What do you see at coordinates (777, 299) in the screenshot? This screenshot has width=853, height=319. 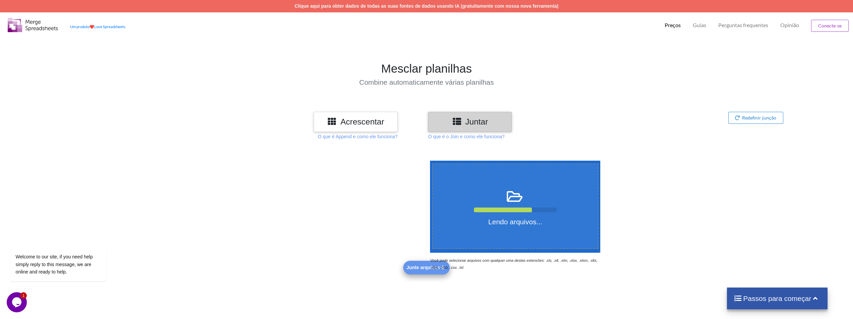 I see `font: Passos para começar` at bounding box center [777, 299].